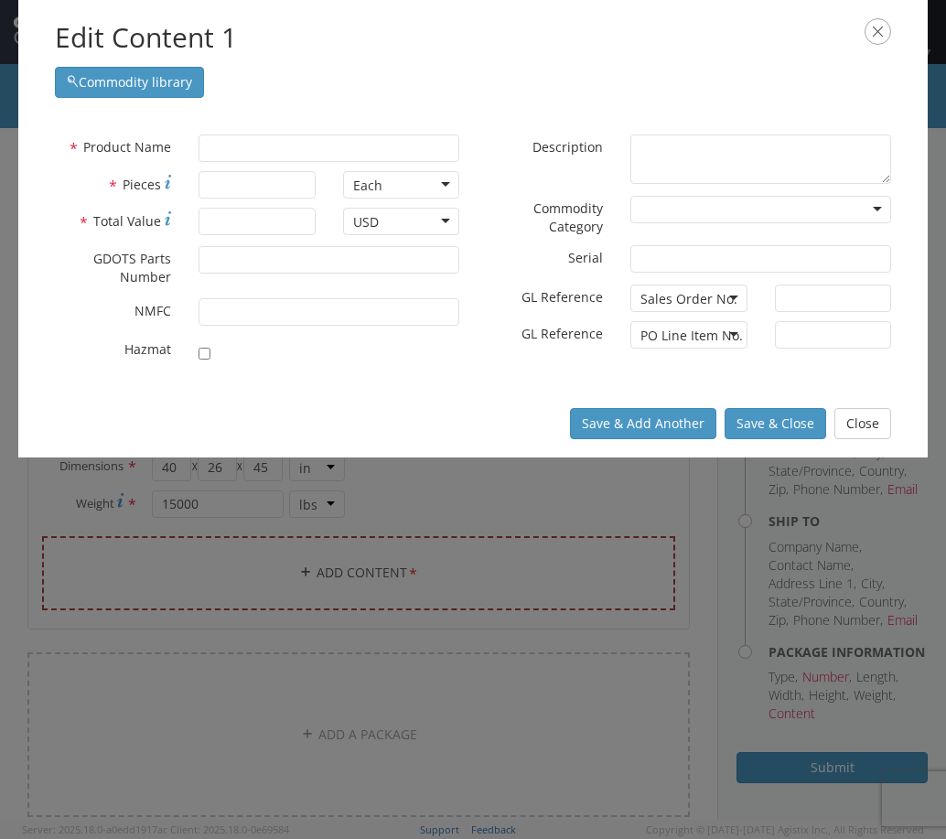 The width and height of the screenshot is (946, 839). What do you see at coordinates (147, 348) in the screenshot?
I see `span: Hazmat` at bounding box center [147, 348].